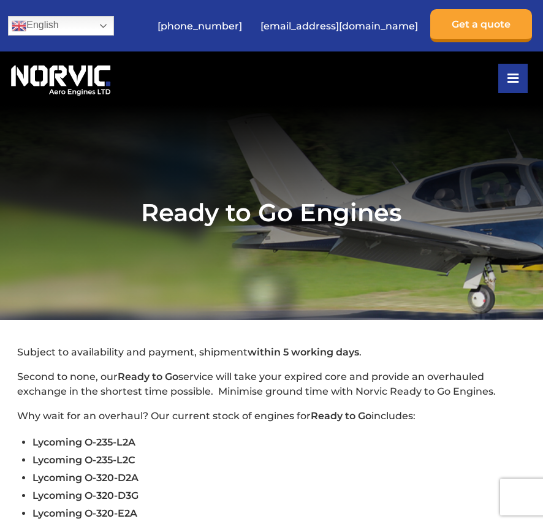  Describe the element at coordinates (272, 416) in the screenshot. I see `p: Why wait for an overhaul? Our current stock of engines for includes:` at that location.